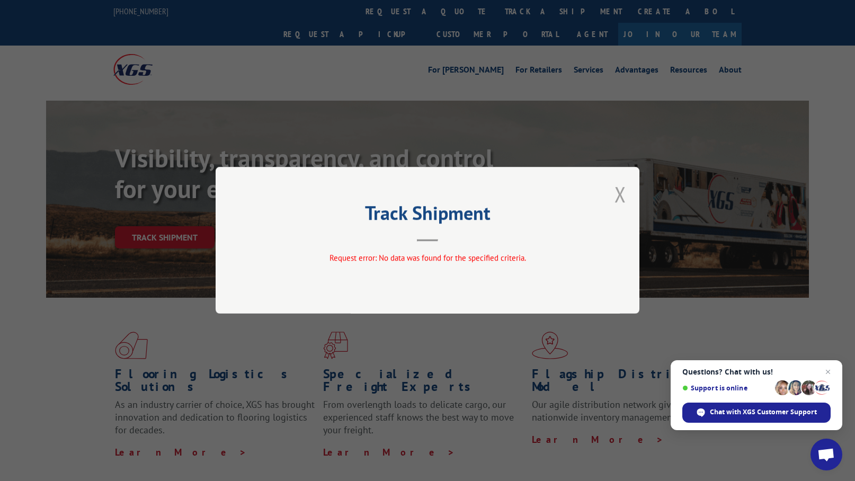  I want to click on span: Chat with XGS Customer Support, so click(763, 412).